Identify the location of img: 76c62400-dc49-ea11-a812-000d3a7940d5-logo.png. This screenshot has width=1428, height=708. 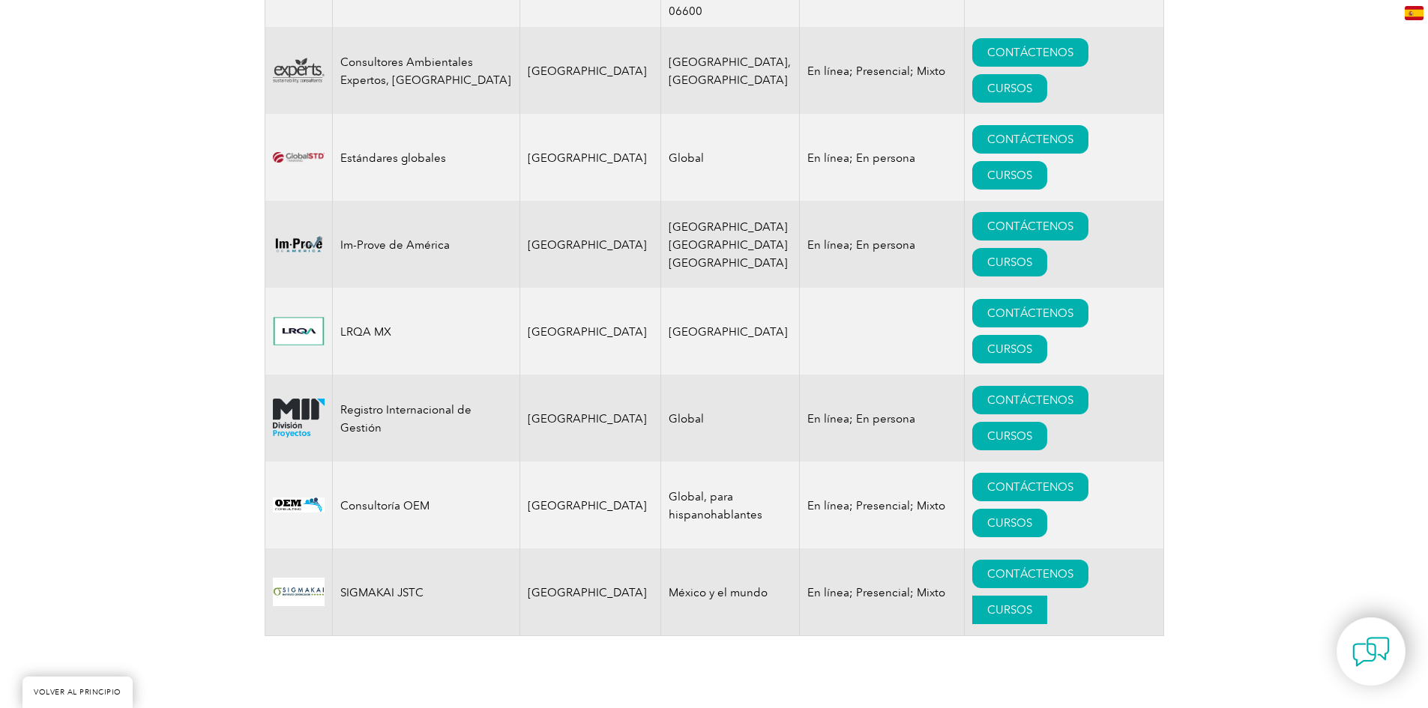
(298, 70).